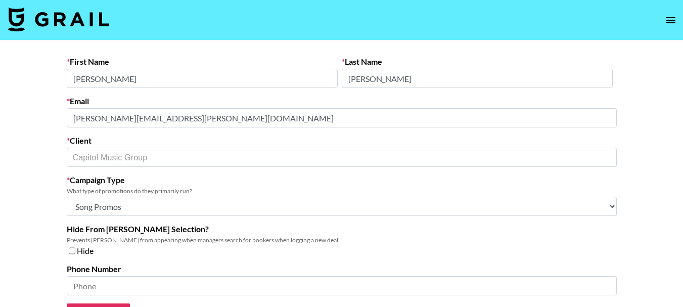 The height and width of the screenshot is (307, 683). What do you see at coordinates (342, 180) in the screenshot?
I see `label: Campaign Type` at bounding box center [342, 180].